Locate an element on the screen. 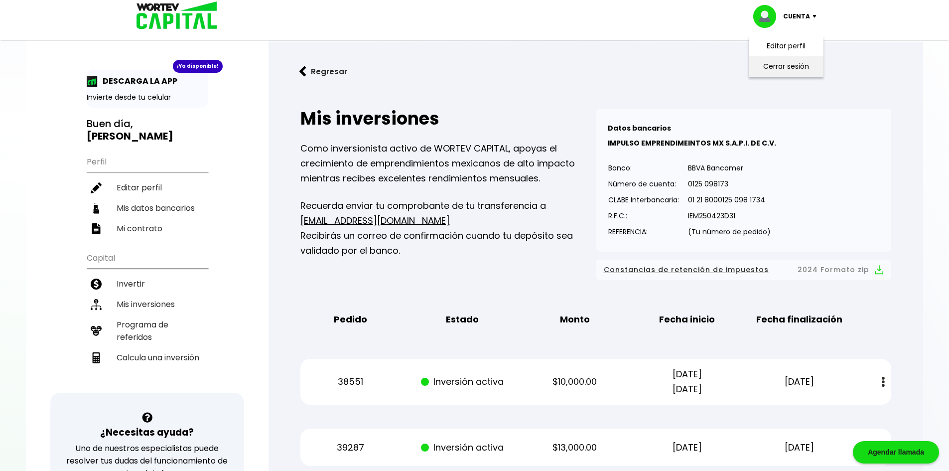 The height and width of the screenshot is (471, 949). ul: Capital is located at coordinates (147, 319).